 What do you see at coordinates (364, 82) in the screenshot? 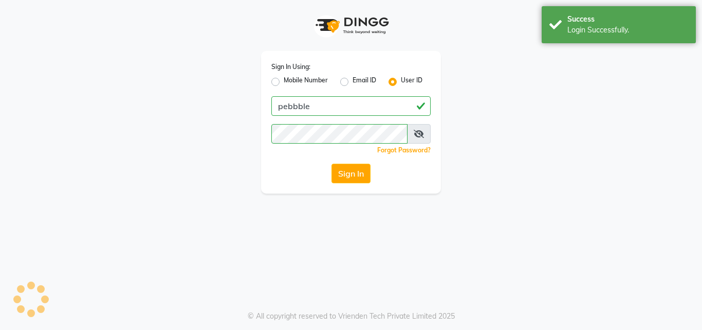
I see `label: Email ID` at bounding box center [364, 82].